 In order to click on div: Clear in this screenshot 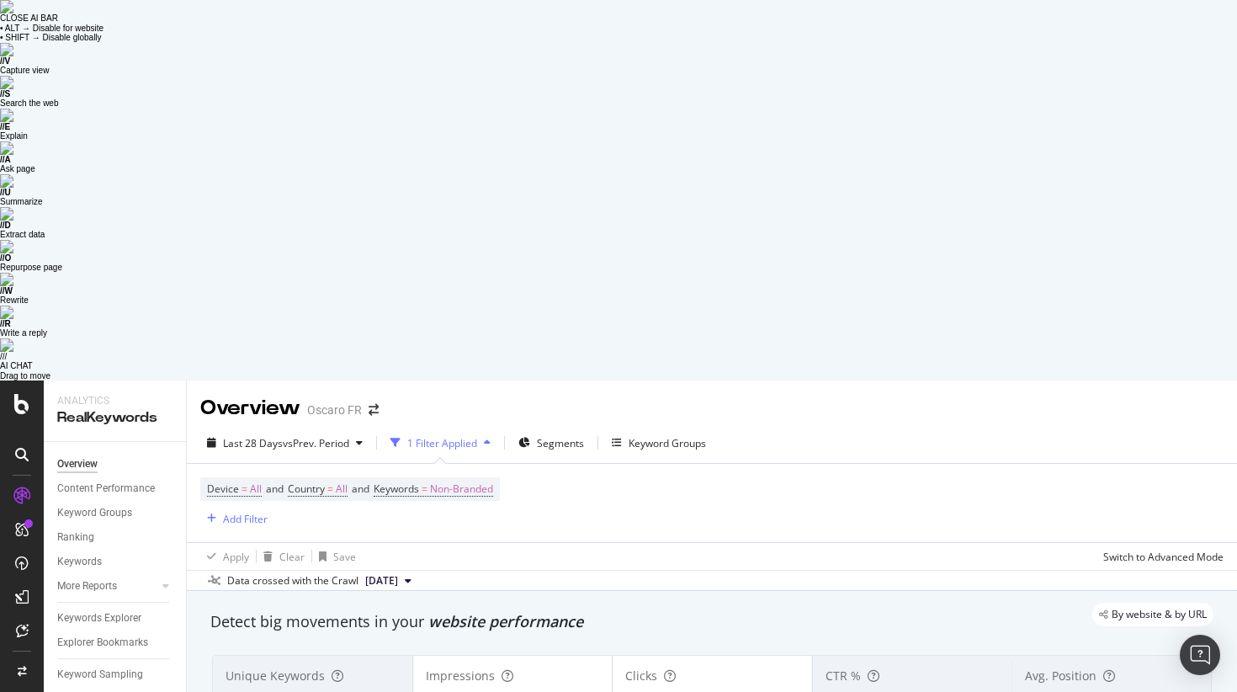, I will do `click(292, 556)`.